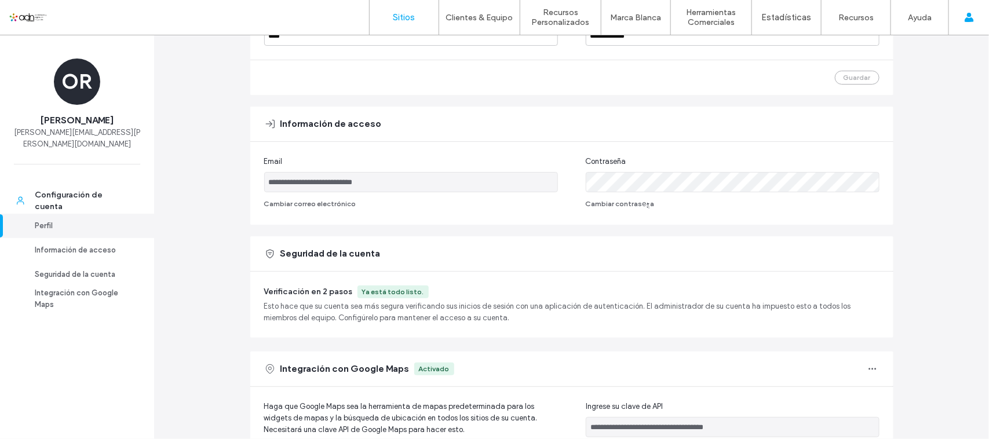 The width and height of the screenshot is (989, 439). Describe the element at coordinates (856, 17) in the screenshot. I see `label: Recursos` at that location.